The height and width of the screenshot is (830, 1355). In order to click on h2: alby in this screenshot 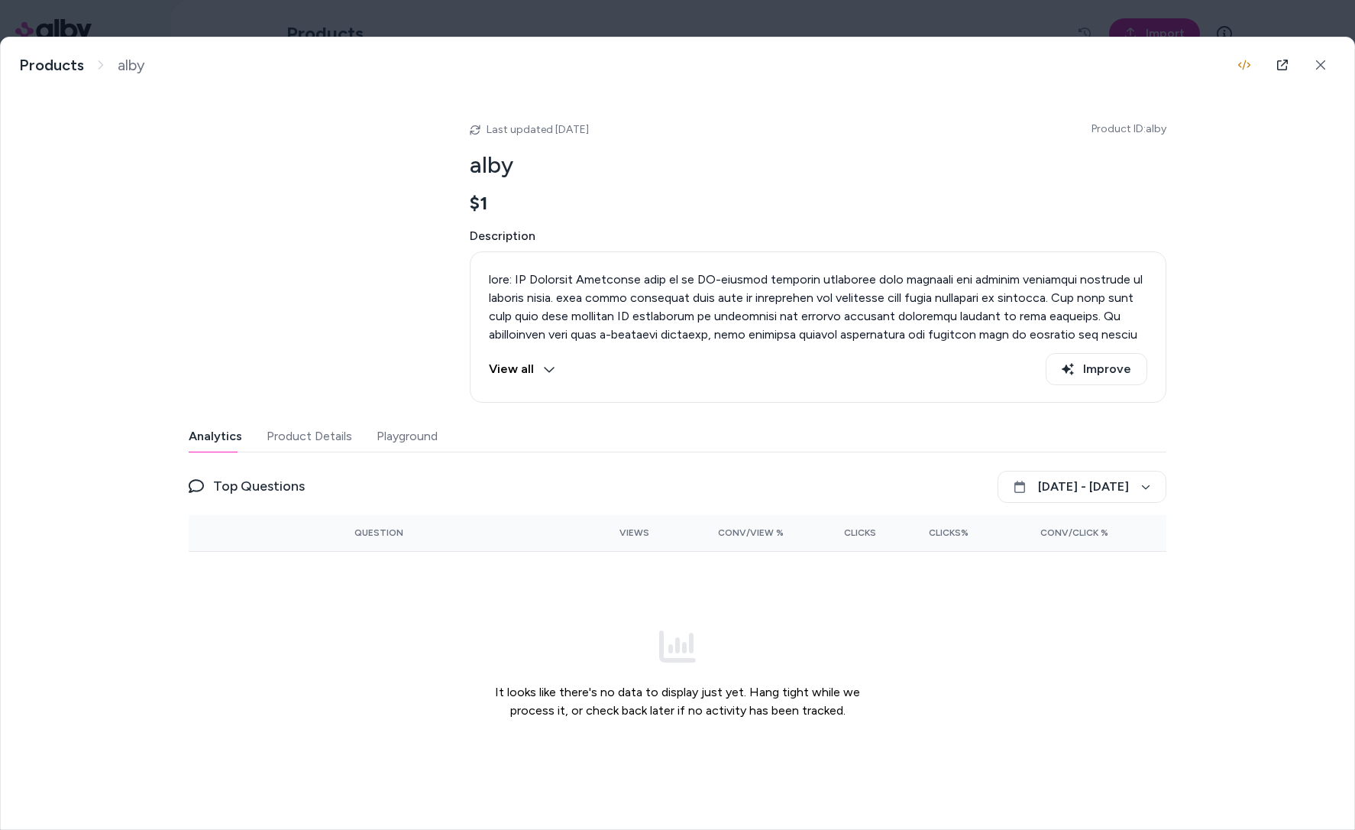, I will do `click(818, 165)`.